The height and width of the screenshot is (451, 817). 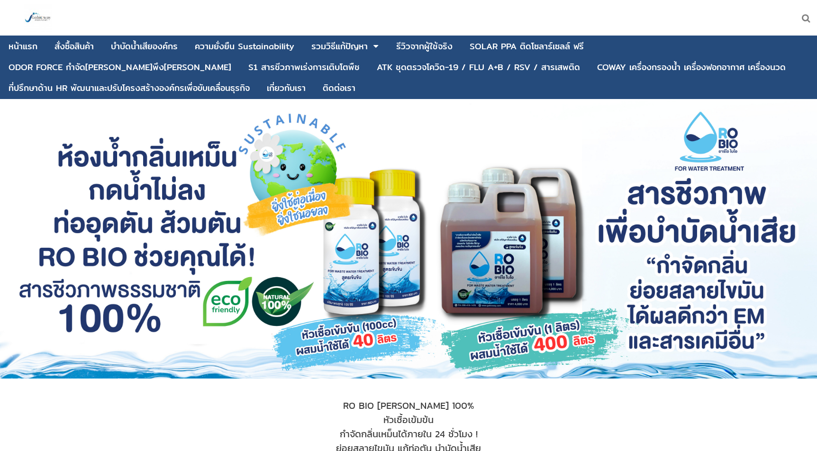 What do you see at coordinates (23, 46) in the screenshot?
I see `a: หน้าแรก` at bounding box center [23, 46].